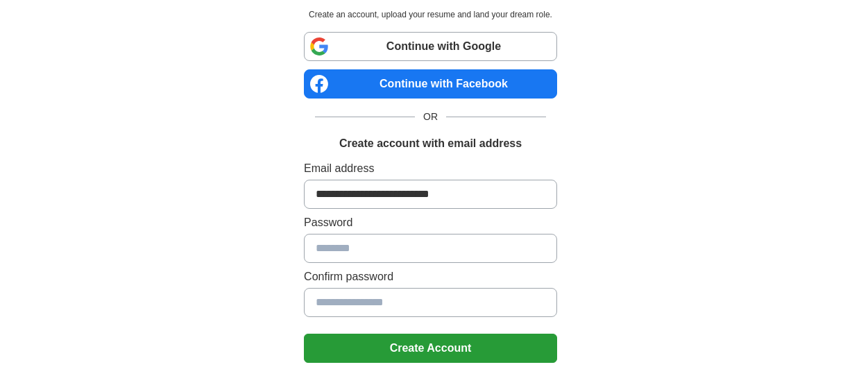 The image size is (861, 367). Describe the element at coordinates (430, 84) in the screenshot. I see `a: Continue with Facebook` at that location.